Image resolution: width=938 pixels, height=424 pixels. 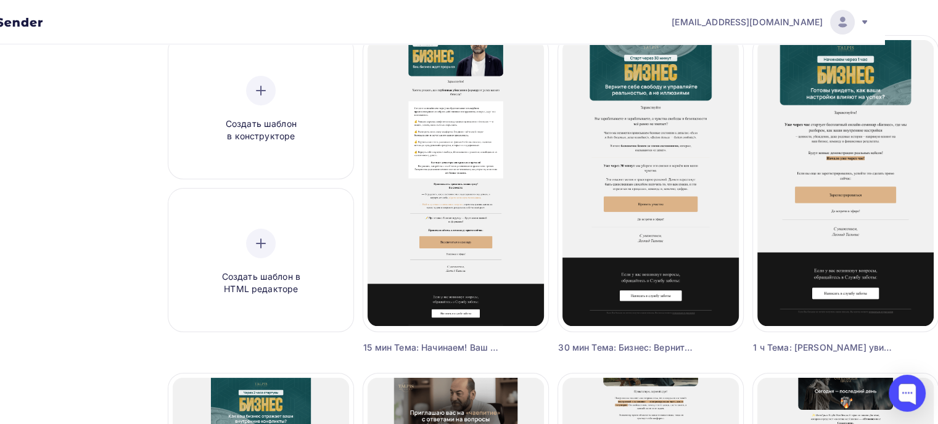 I want to click on div: 30 мин Тема: Бизнес: Верните себе свободу и управляйте реальностью, а не иллюзиями. Старт через 3..., so click(x=627, y=348).